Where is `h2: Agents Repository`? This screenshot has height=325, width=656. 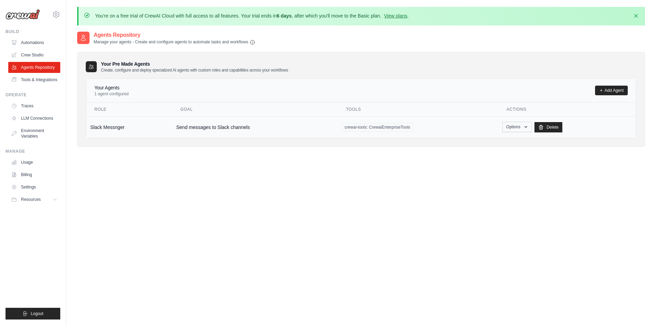
h2: Agents Repository is located at coordinates (174, 35).